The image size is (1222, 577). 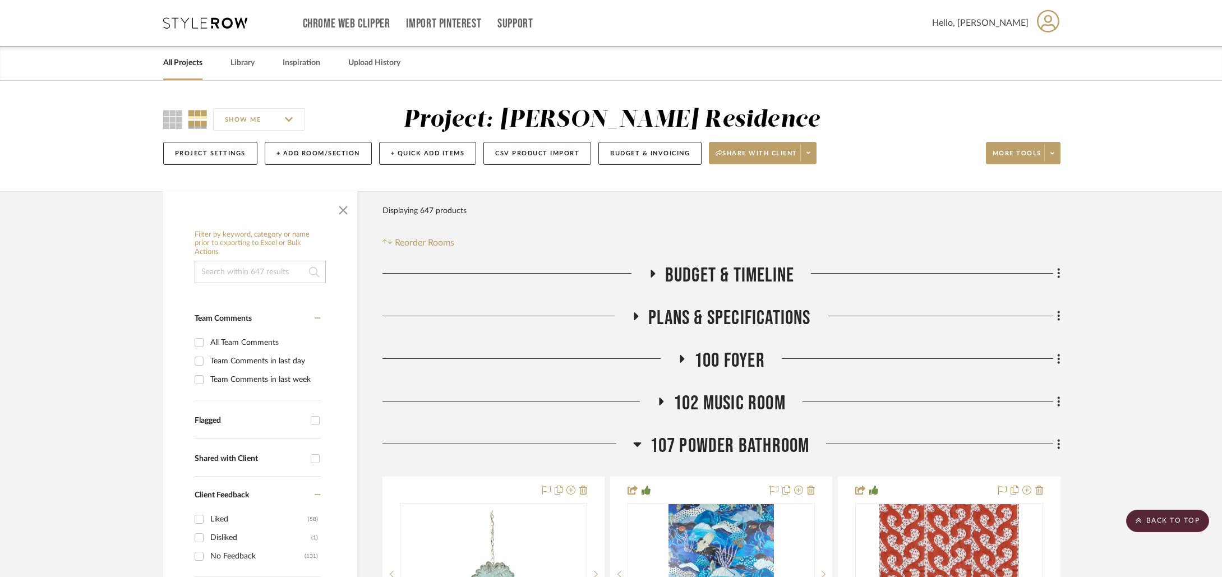 I want to click on span: More tools, so click(x=1017, y=158).